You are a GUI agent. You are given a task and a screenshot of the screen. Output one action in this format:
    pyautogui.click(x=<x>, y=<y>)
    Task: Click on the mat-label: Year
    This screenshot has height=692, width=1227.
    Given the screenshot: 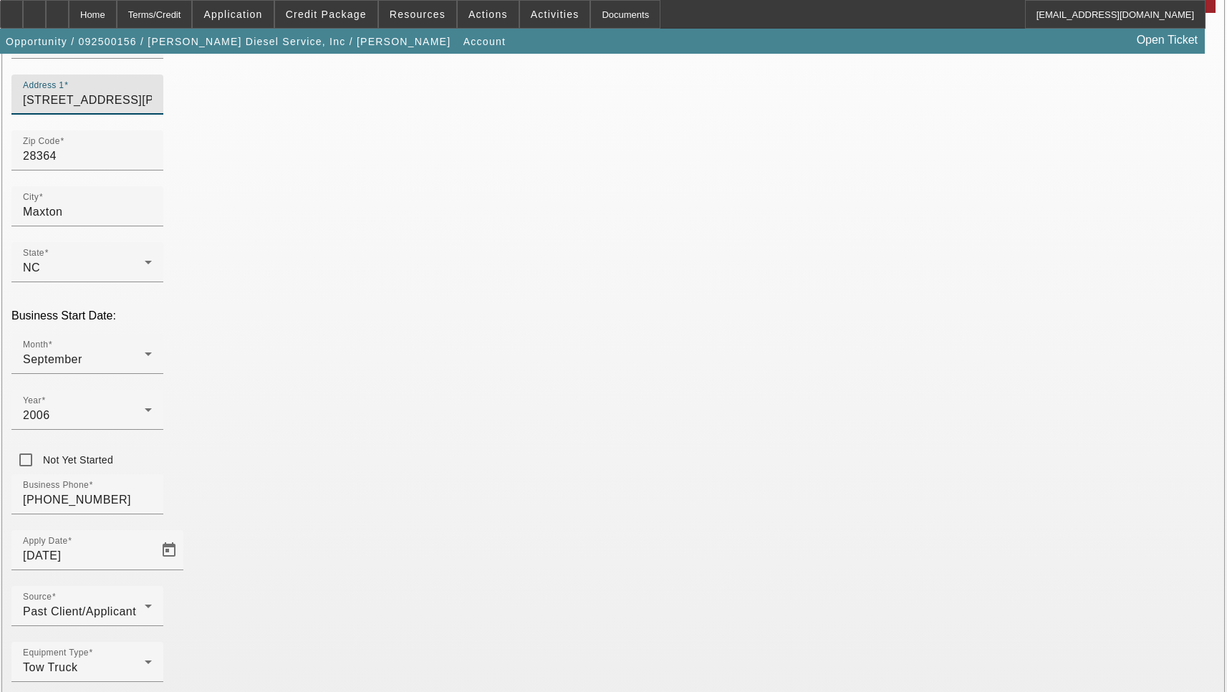 What is the action you would take?
    pyautogui.click(x=32, y=400)
    